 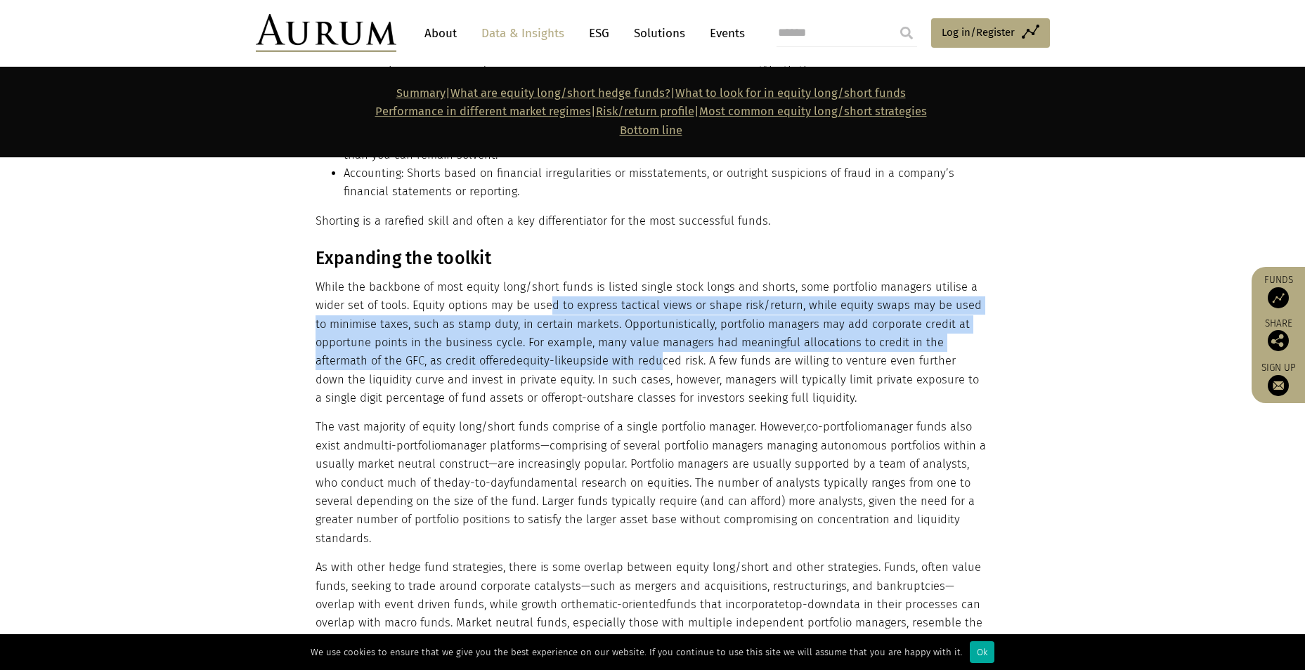 I want to click on p: The vast majority of equity long/short funds comprise of a single portfolio manager. However, man..., so click(x=651, y=483).